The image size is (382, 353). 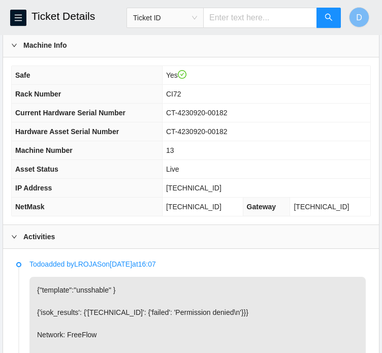 What do you see at coordinates (359, 17) in the screenshot?
I see `span: D` at bounding box center [359, 17].